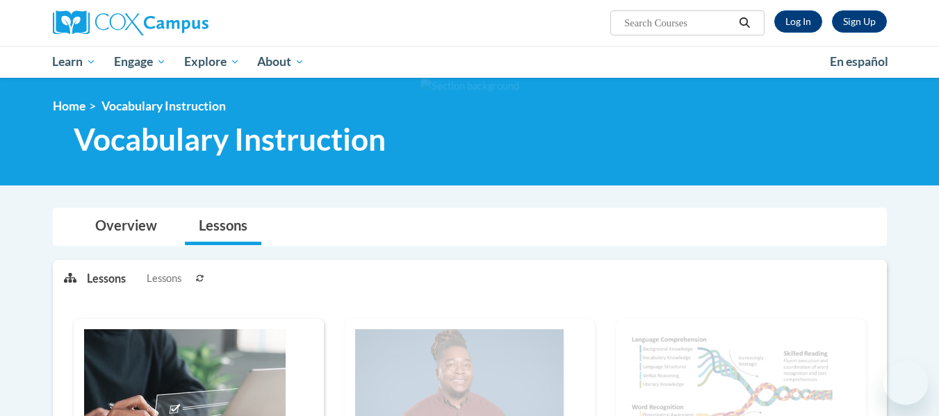  What do you see at coordinates (69, 106) in the screenshot?
I see `a: Home` at bounding box center [69, 106].